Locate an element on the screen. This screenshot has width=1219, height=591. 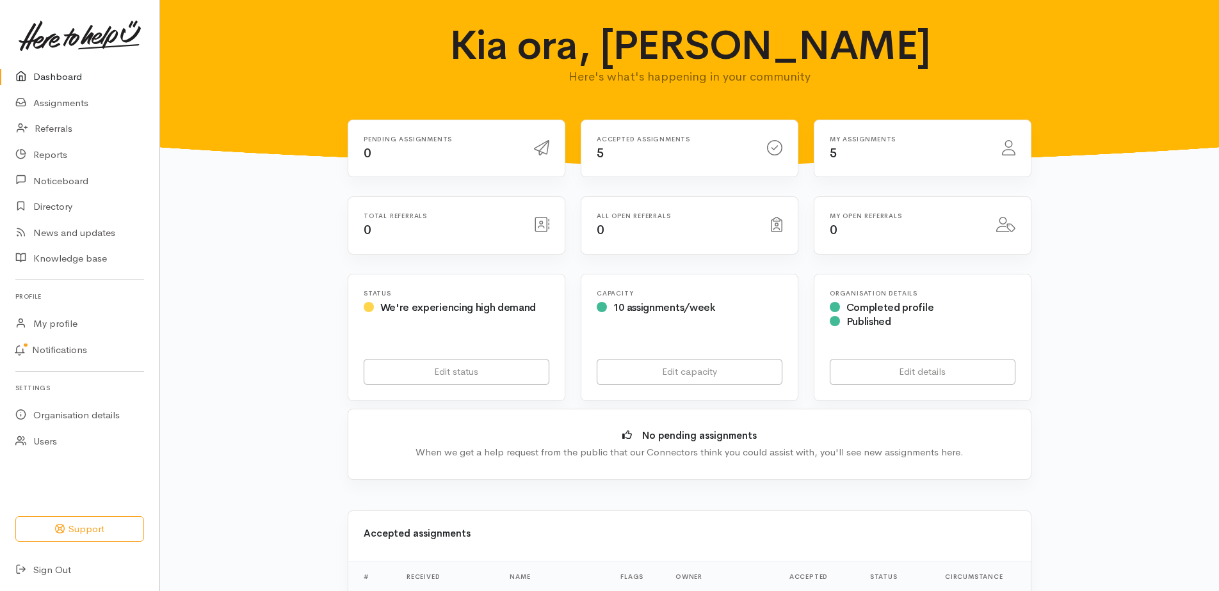
p: Here's what's happening in your community is located at coordinates (689, 77).